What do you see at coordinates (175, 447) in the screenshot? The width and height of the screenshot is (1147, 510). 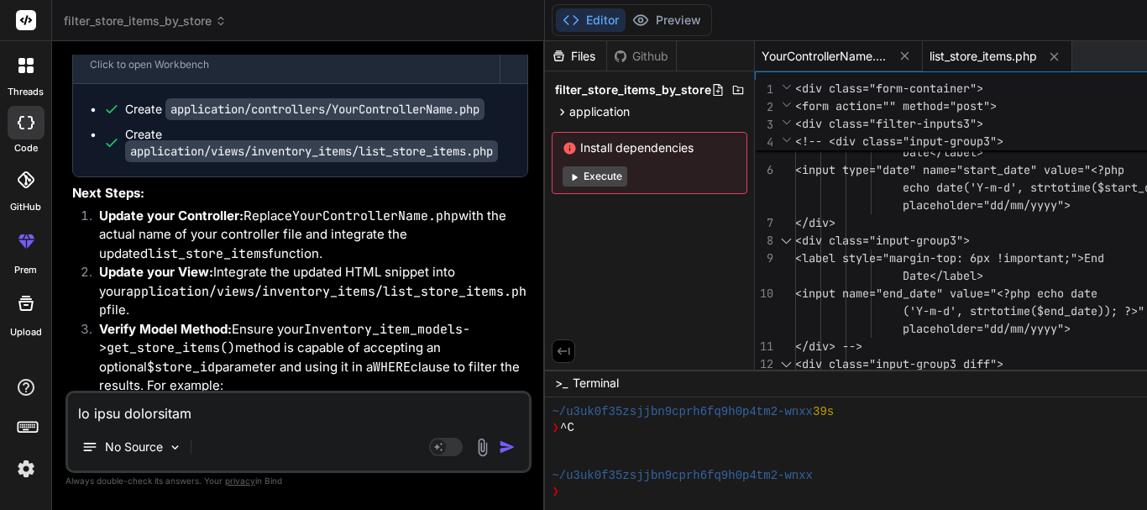 I see `img: Pick Models` at bounding box center [175, 447].